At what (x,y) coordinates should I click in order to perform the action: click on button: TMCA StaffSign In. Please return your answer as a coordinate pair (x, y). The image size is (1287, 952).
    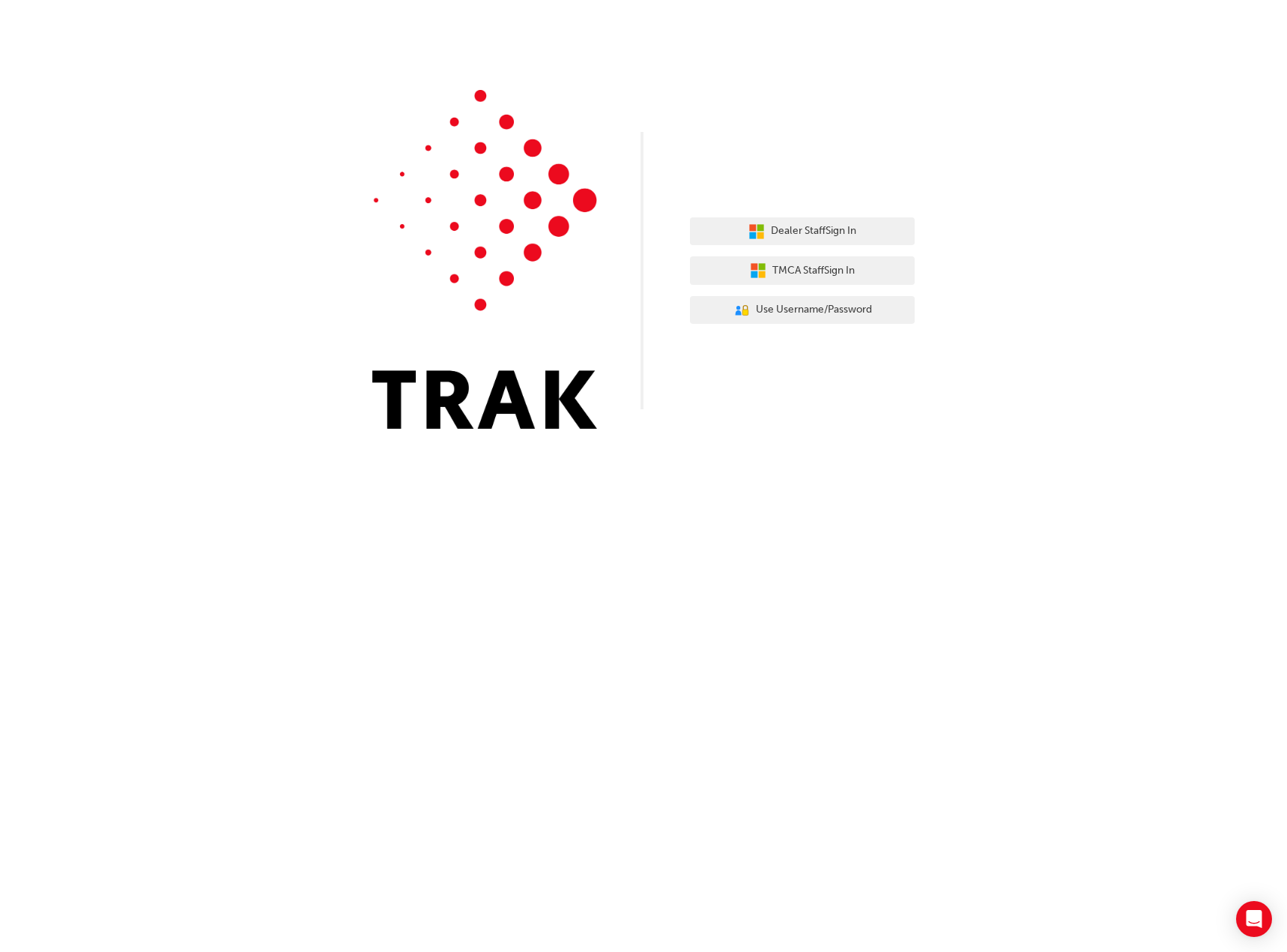
    Looking at the image, I should click on (802, 271).